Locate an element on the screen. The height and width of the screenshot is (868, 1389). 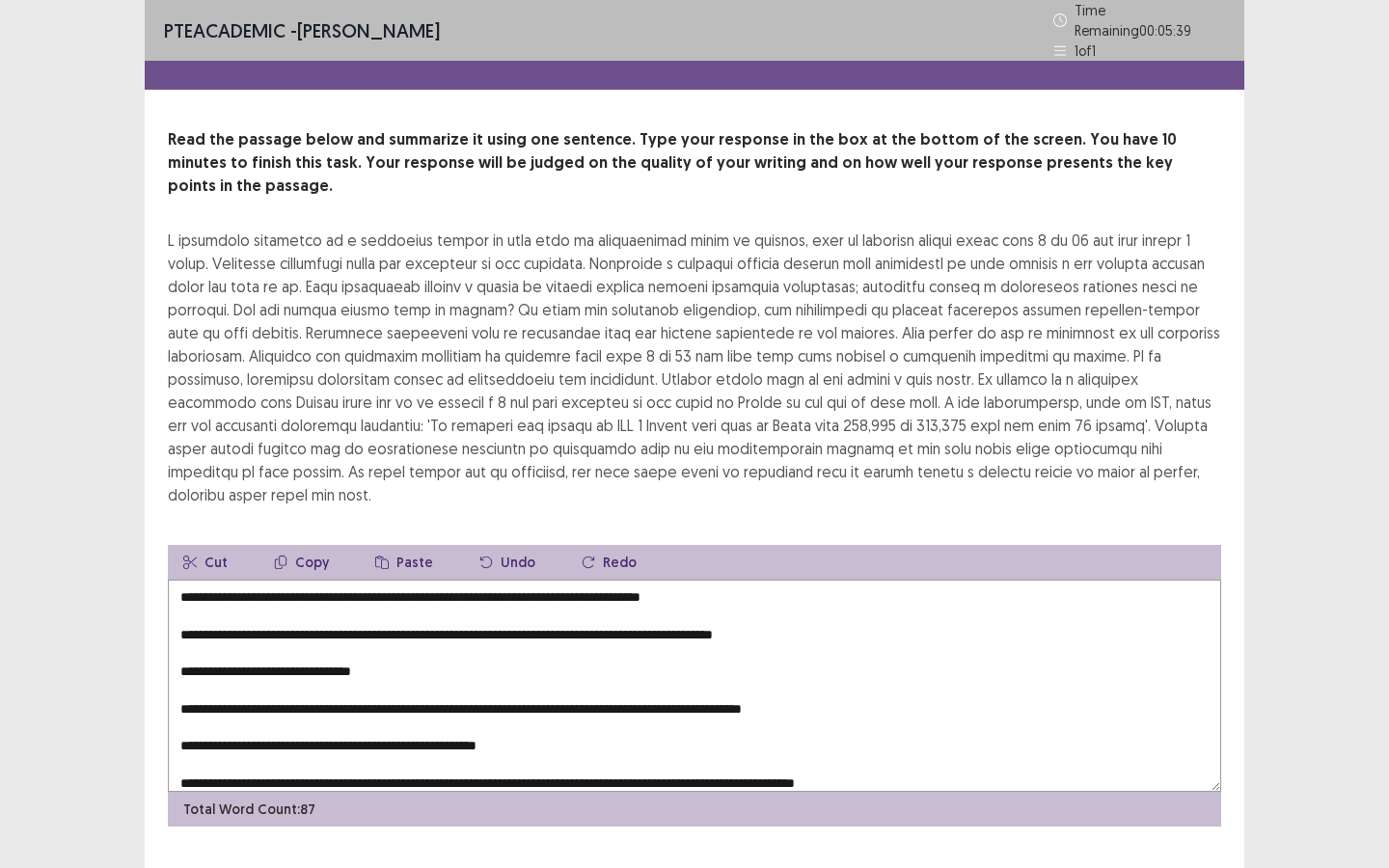
button: Paste is located at coordinates (404, 563).